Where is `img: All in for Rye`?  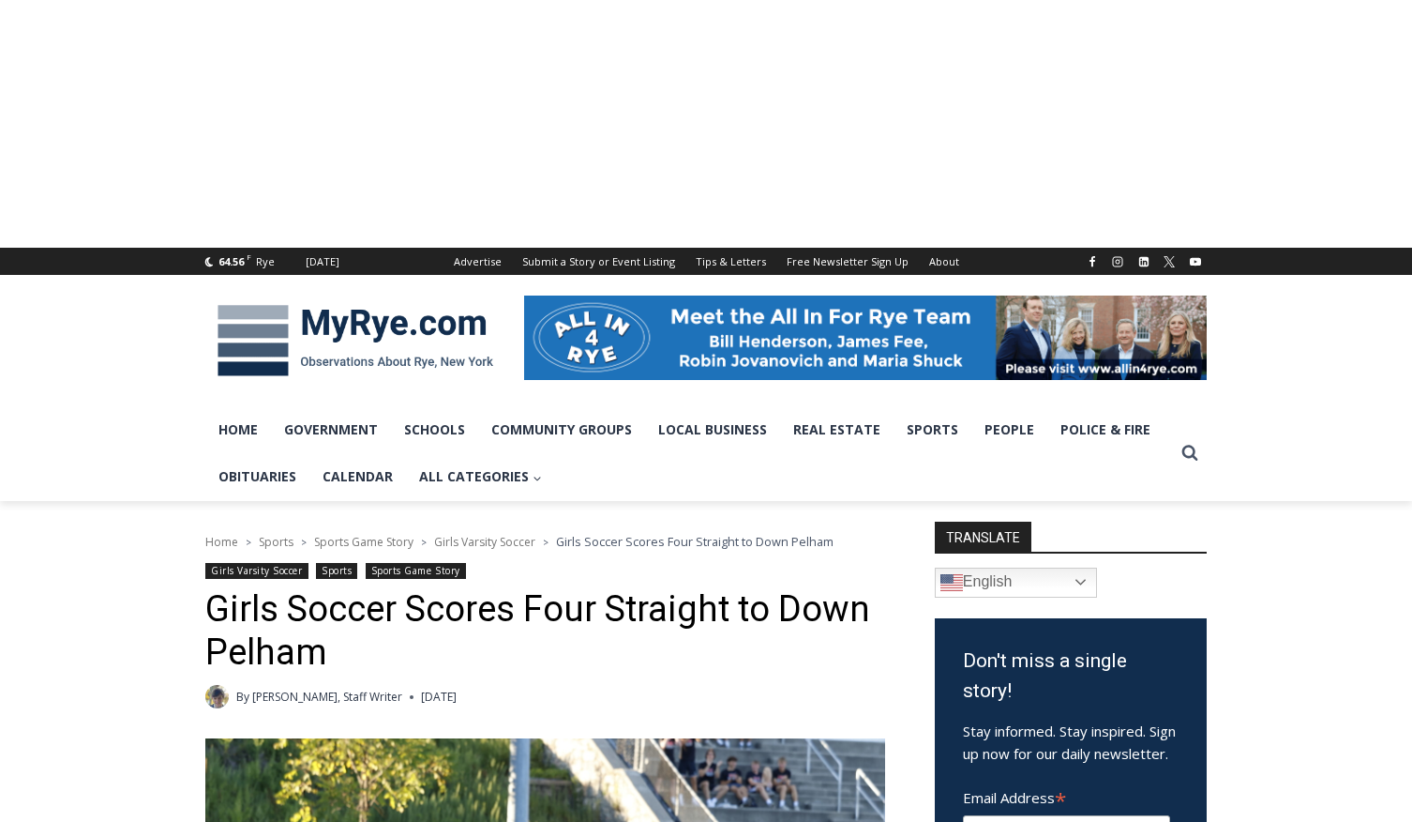
img: All in for Rye is located at coordinates (866, 338).